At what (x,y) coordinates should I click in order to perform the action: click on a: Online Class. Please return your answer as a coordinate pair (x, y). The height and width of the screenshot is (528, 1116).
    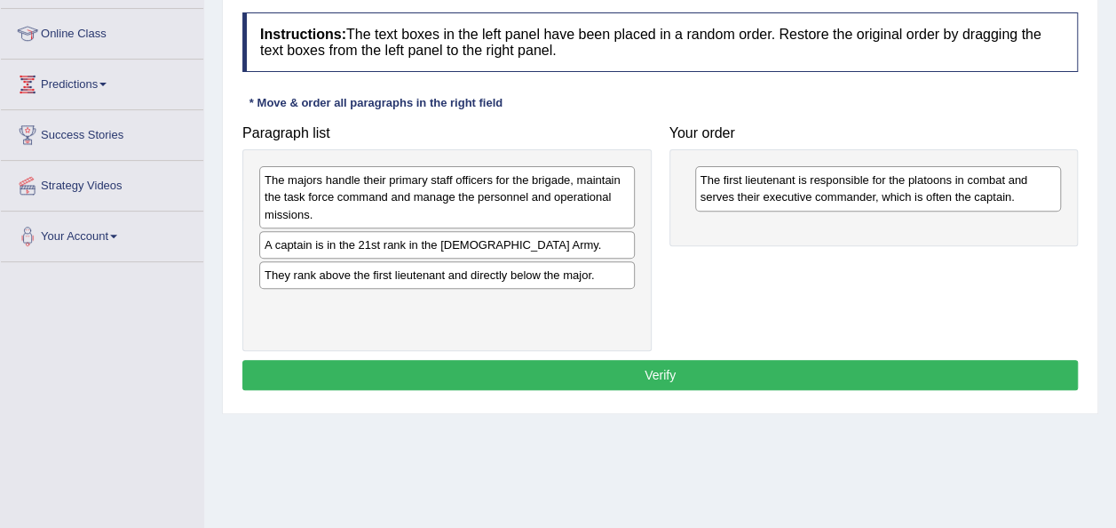
    Looking at the image, I should click on (102, 31).